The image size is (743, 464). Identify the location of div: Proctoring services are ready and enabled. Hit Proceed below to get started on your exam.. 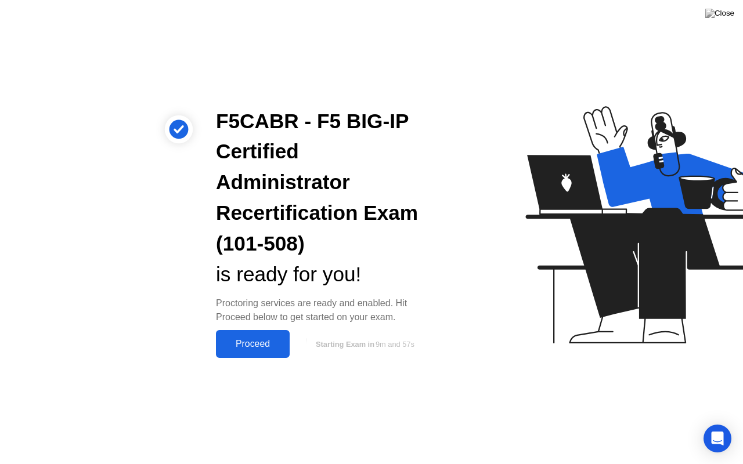
(324, 311).